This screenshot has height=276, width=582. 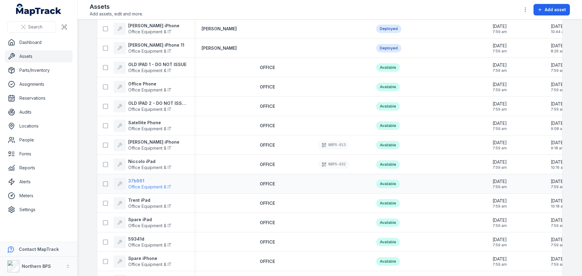 I want to click on strong: Niccolo iPad, so click(x=150, y=161).